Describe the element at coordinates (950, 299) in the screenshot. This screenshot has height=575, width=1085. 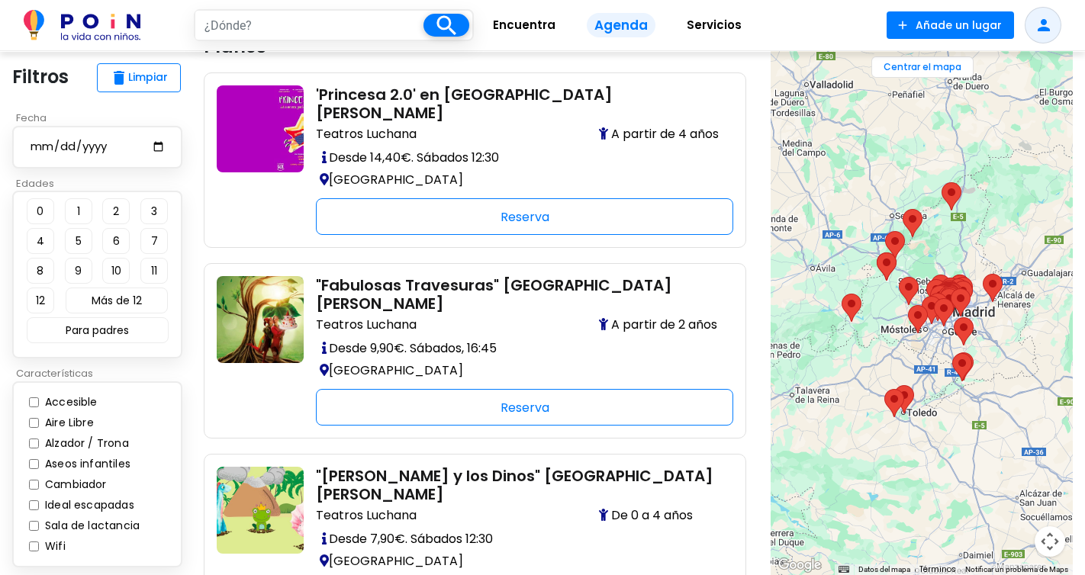
I see `div: IKONO Madrid entradas` at that location.